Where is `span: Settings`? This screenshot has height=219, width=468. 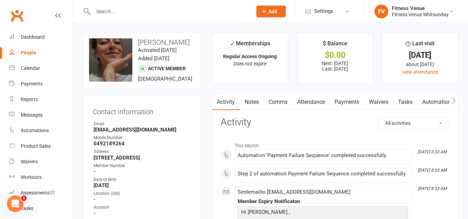 span: Settings is located at coordinates (324, 11).